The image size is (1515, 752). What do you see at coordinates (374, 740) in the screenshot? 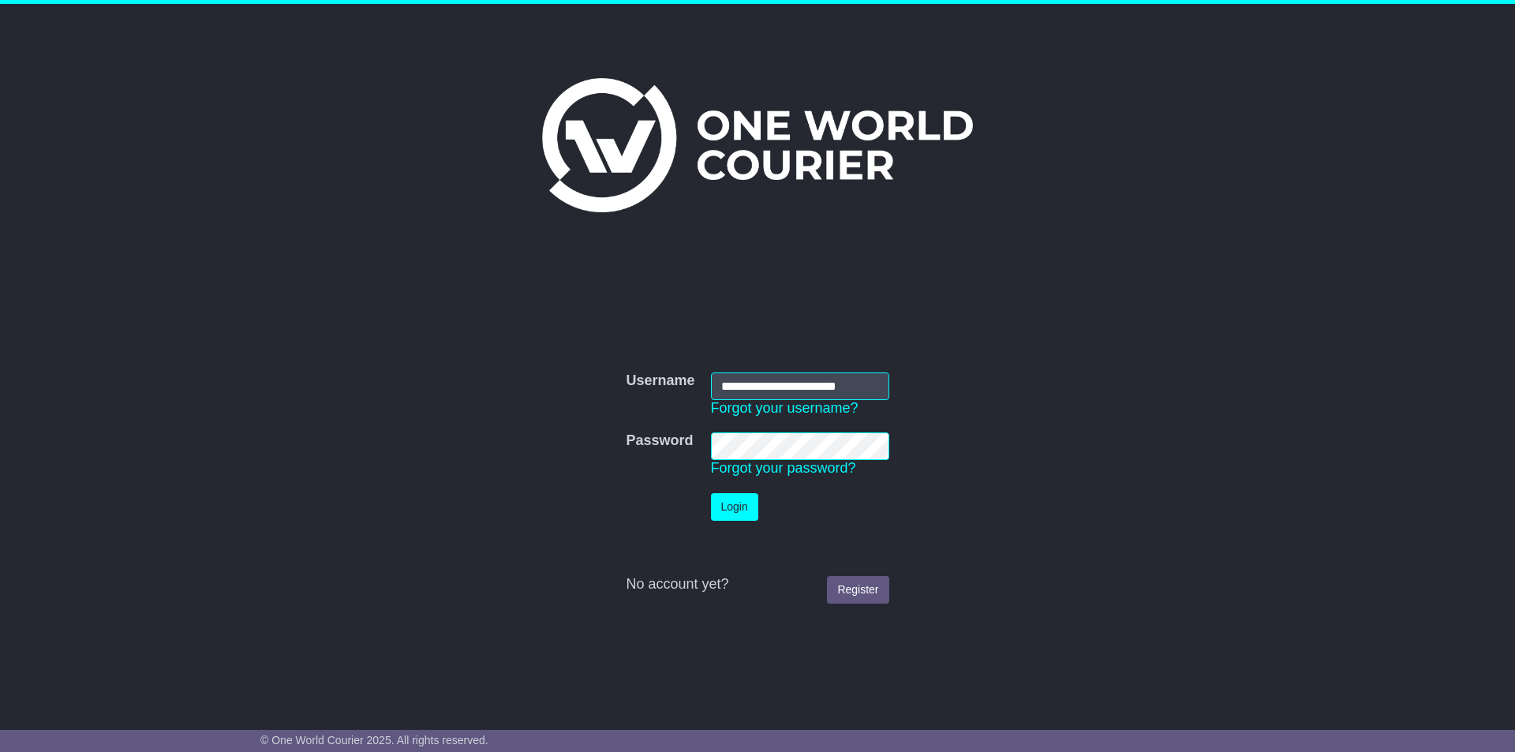
I see `span: © One World Courier 2025. All rights reserved.` at bounding box center [374, 740].